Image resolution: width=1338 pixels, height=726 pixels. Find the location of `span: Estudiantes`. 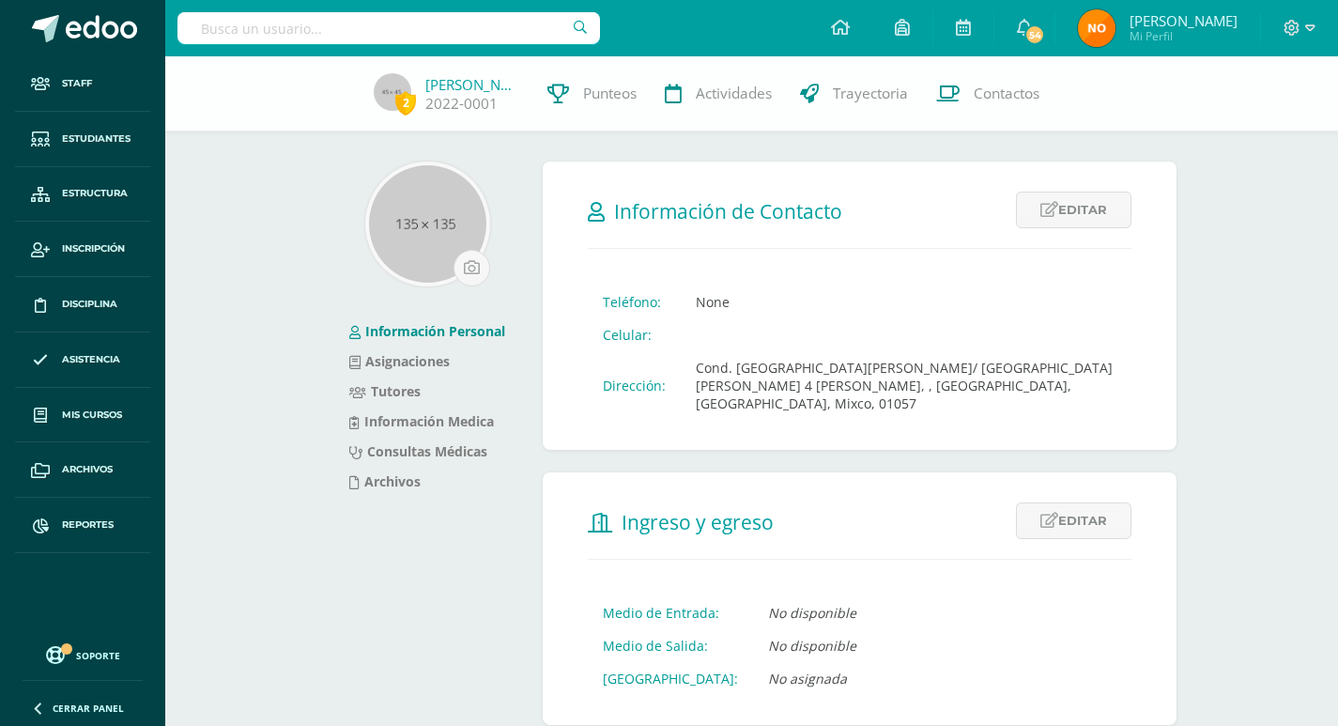

span: Estudiantes is located at coordinates (96, 139).